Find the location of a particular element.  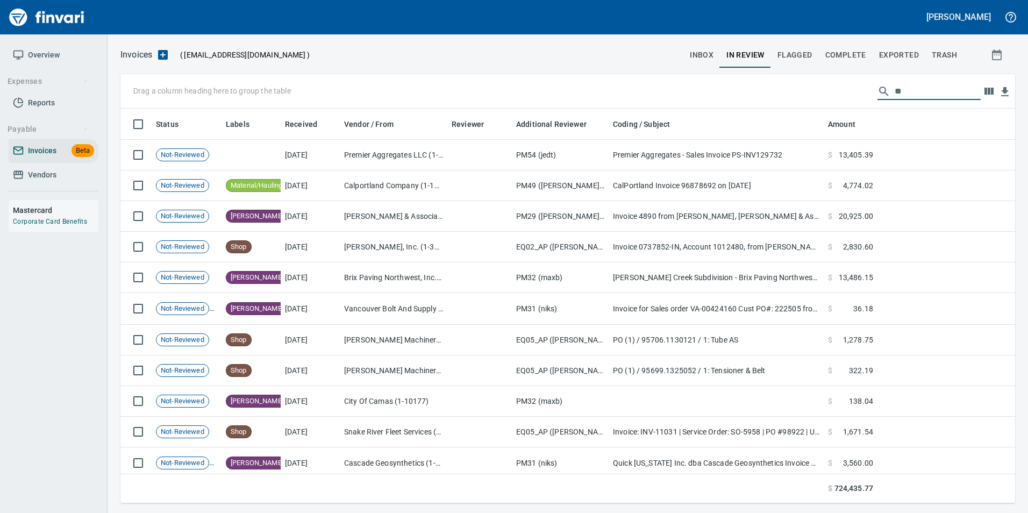

h6: Mastercard is located at coordinates (55, 210).